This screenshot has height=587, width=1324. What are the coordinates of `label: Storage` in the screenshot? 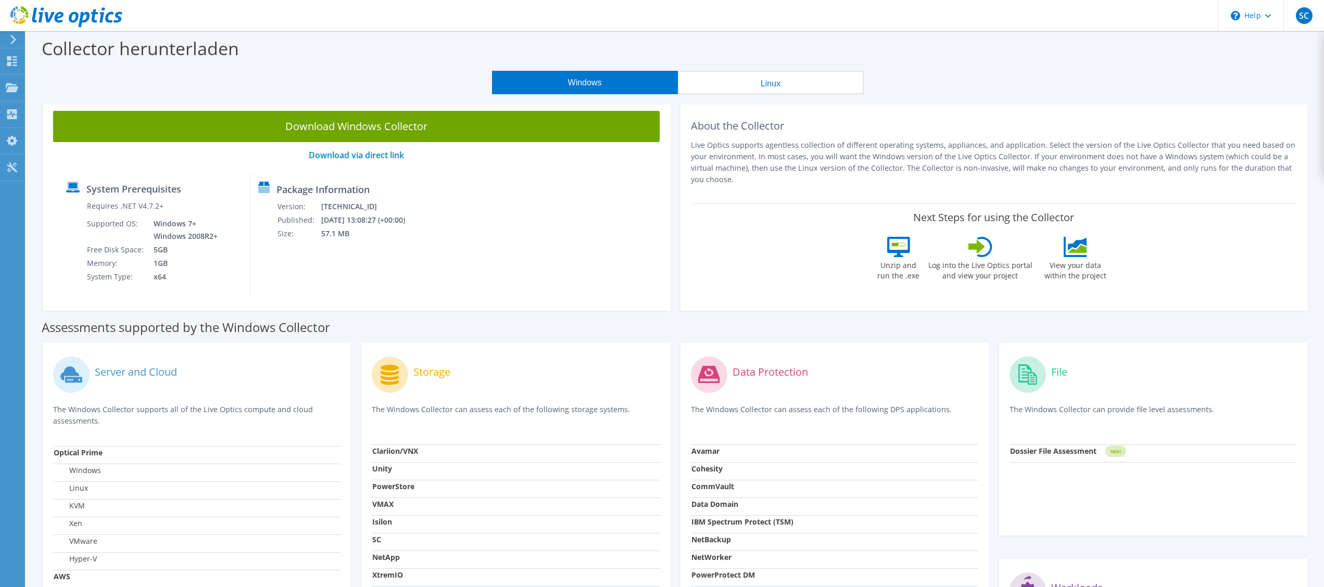 It's located at (432, 372).